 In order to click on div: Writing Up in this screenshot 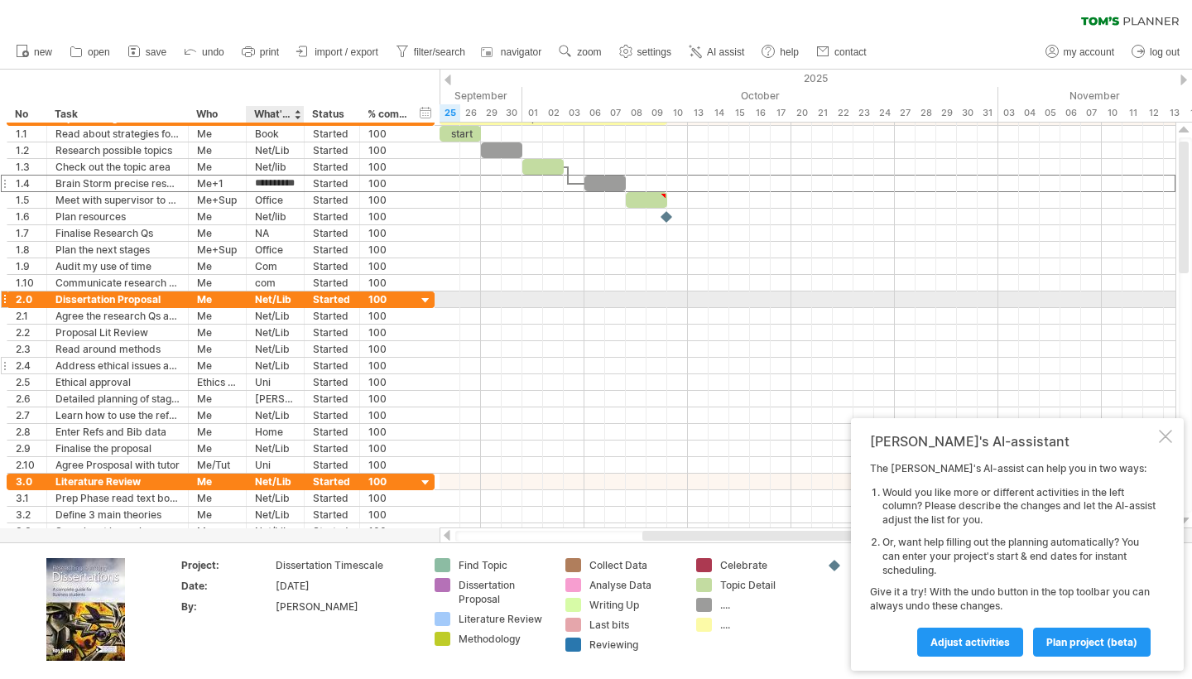, I will do `click(634, 604)`.